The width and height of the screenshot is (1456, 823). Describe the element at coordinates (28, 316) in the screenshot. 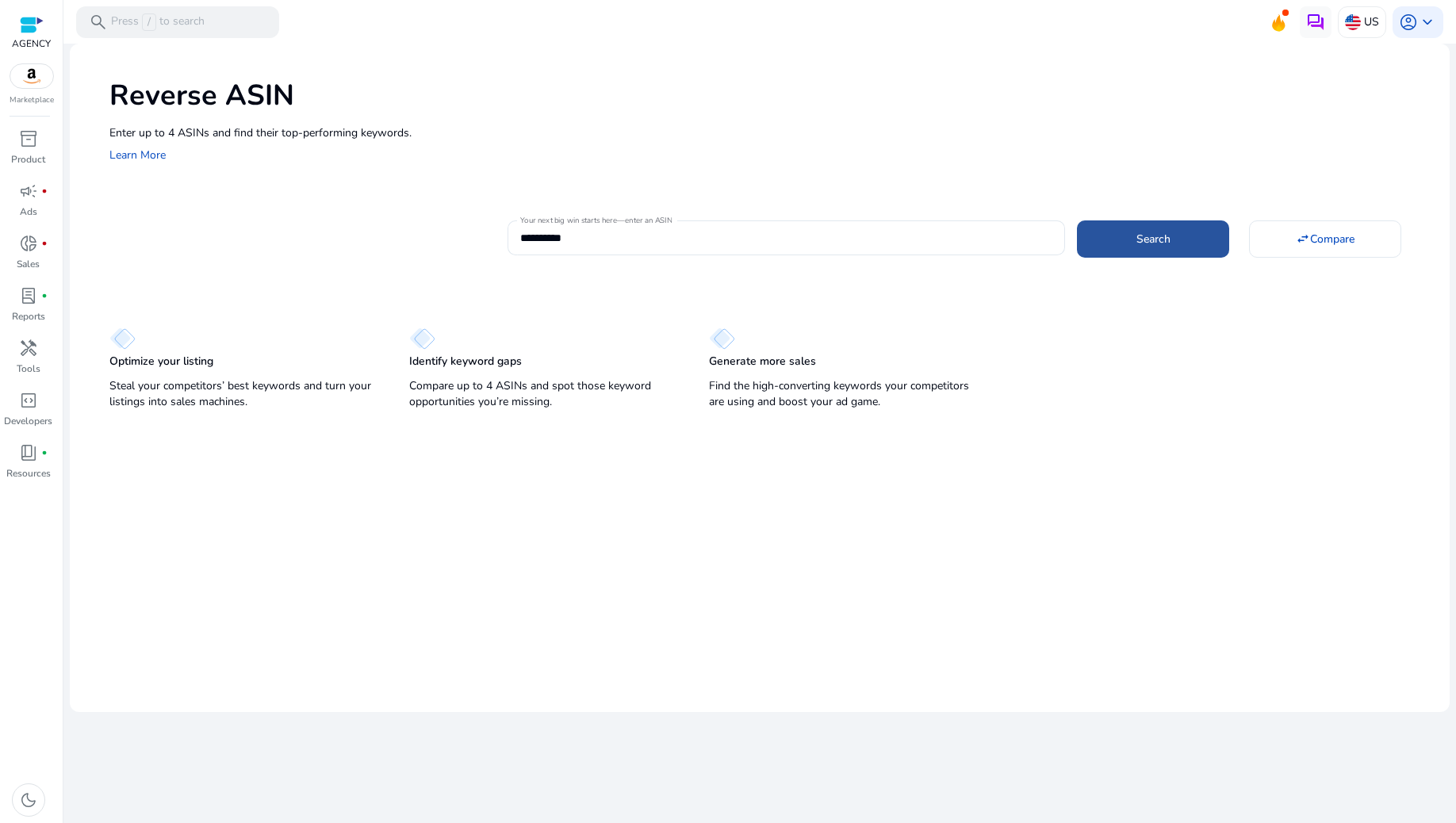

I see `p: Reports` at that location.